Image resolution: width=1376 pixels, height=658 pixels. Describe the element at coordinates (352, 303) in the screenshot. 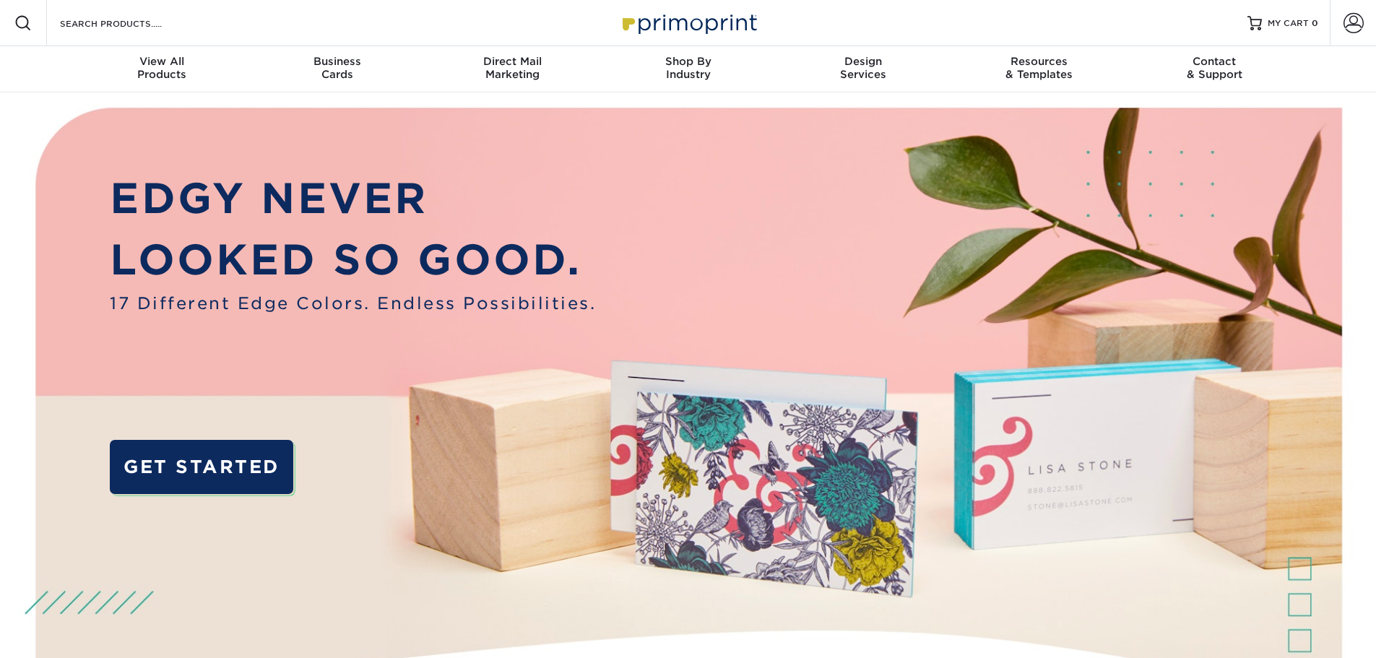

I see `span: 17 Different Edge Colors. Endless Possibilities.` at that location.